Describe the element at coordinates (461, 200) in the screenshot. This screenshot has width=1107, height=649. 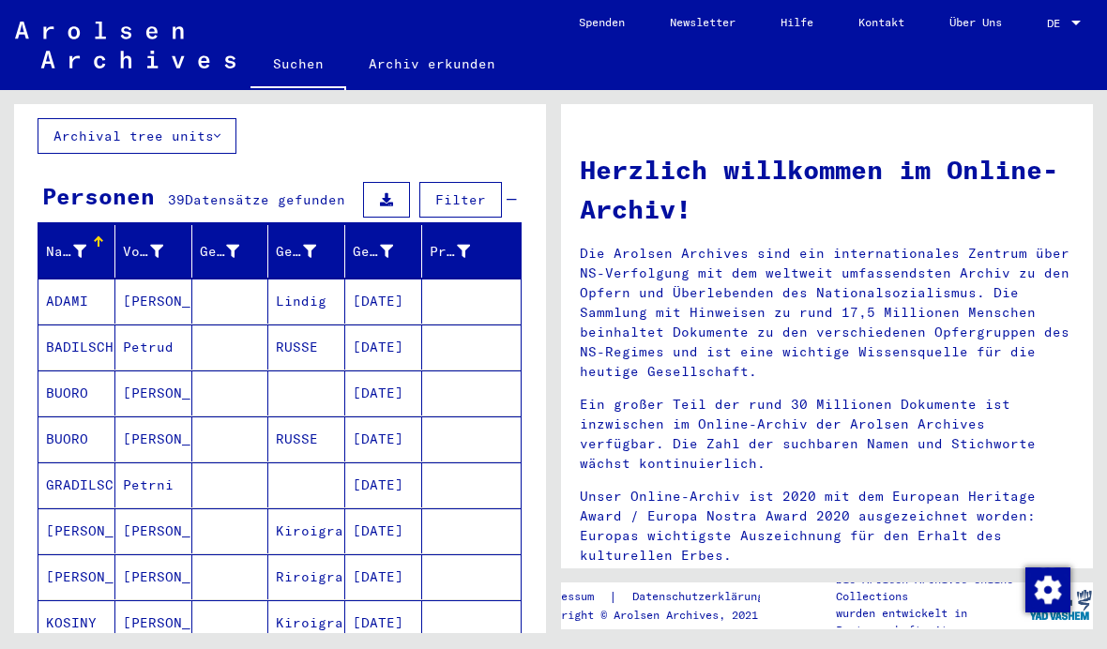
I see `span: Filter` at that location.